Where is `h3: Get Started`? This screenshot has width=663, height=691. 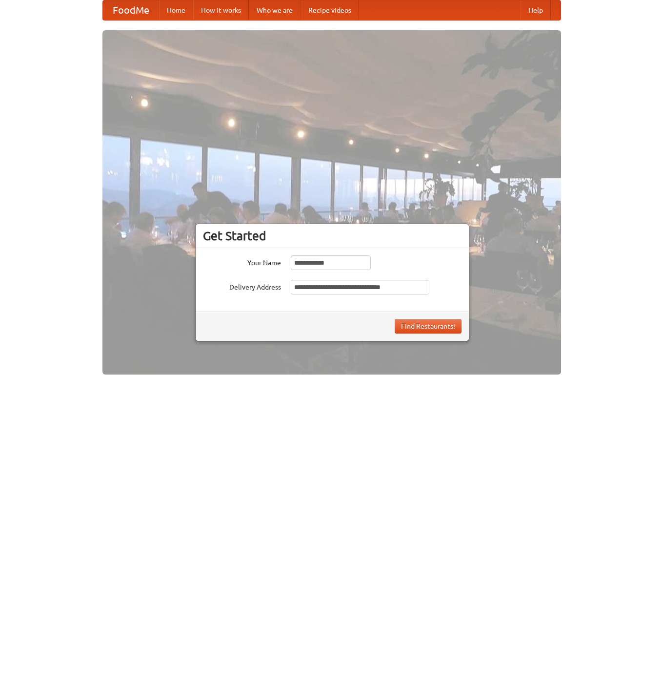 h3: Get Started is located at coordinates (332, 236).